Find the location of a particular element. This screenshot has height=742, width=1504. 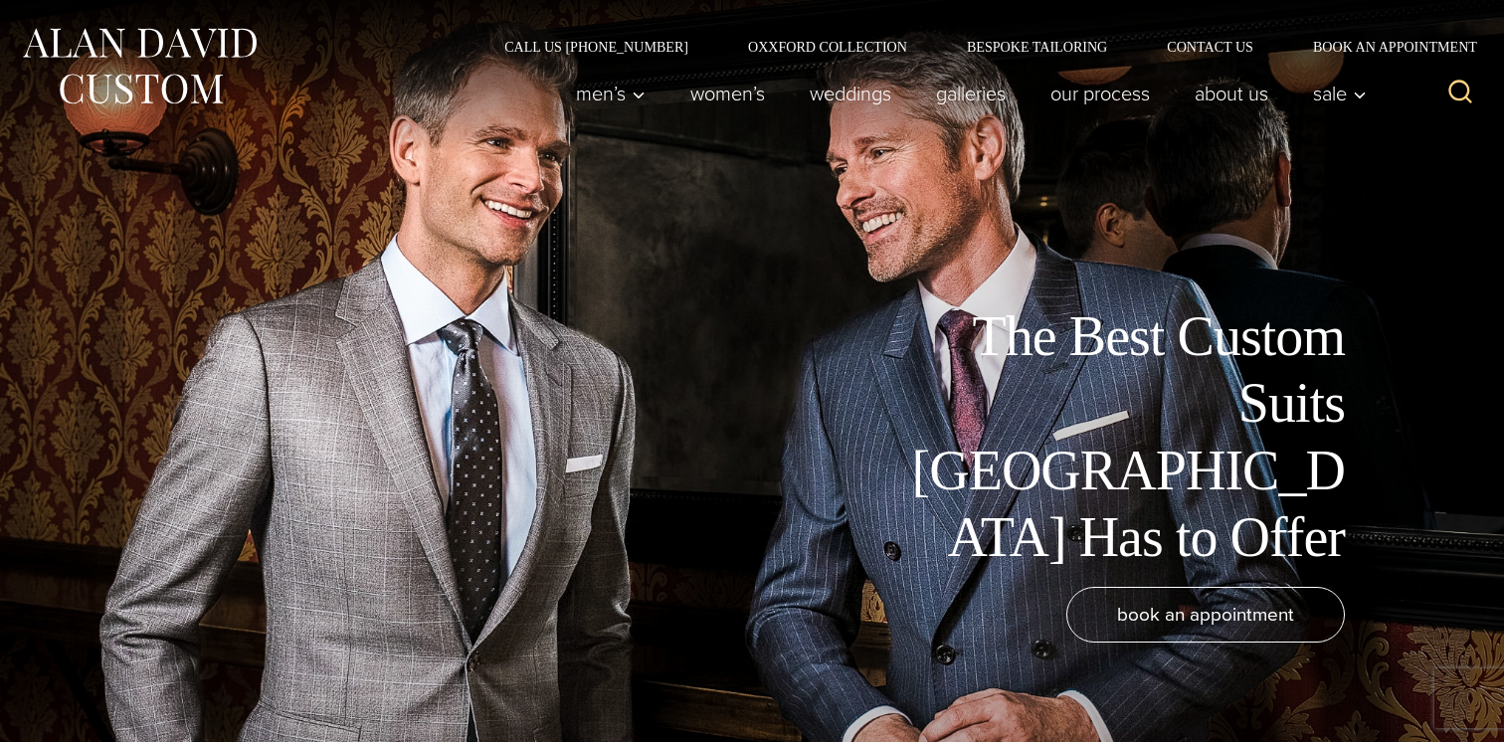

nav: Secondary Navigation is located at coordinates (979, 47).